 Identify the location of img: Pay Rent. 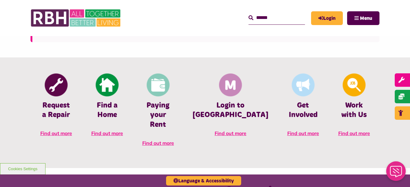
(158, 85).